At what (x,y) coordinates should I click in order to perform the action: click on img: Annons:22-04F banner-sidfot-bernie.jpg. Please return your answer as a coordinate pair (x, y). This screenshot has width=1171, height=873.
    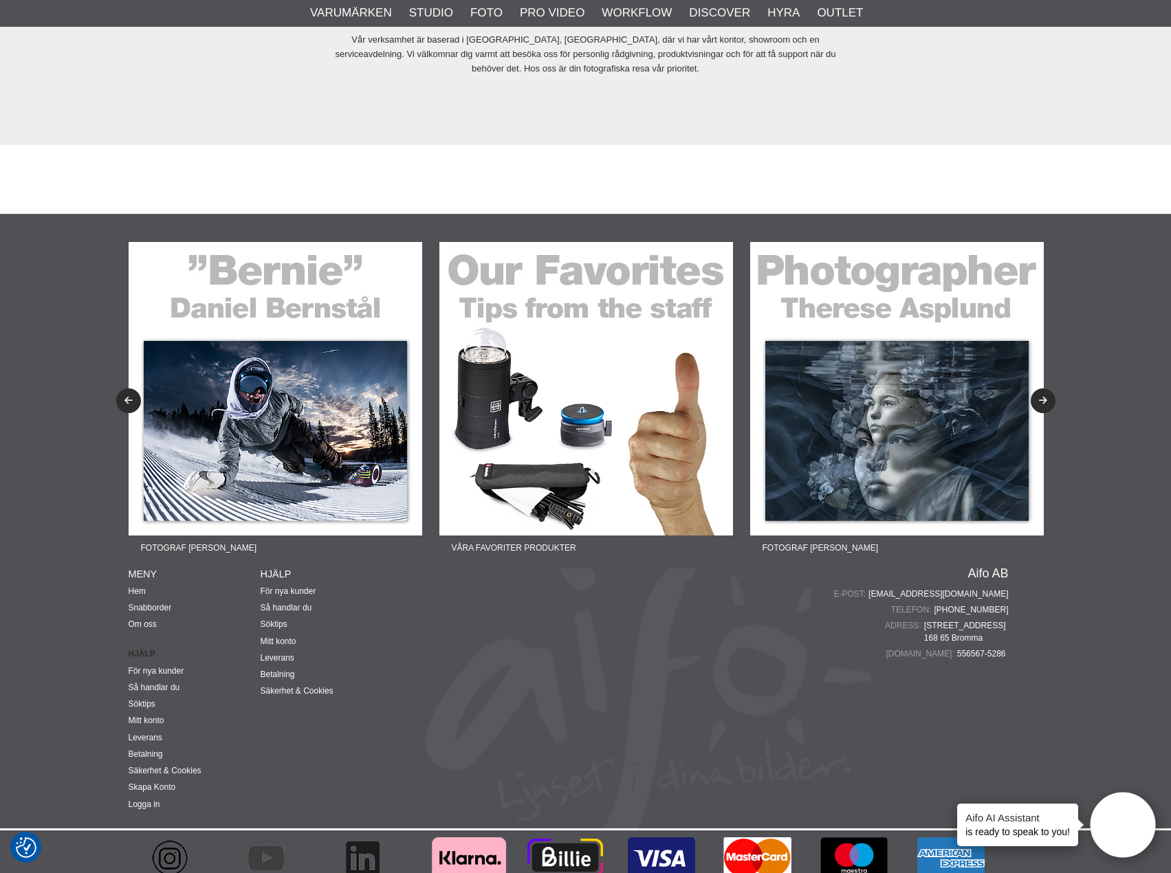
    Looking at the image, I should click on (275, 389).